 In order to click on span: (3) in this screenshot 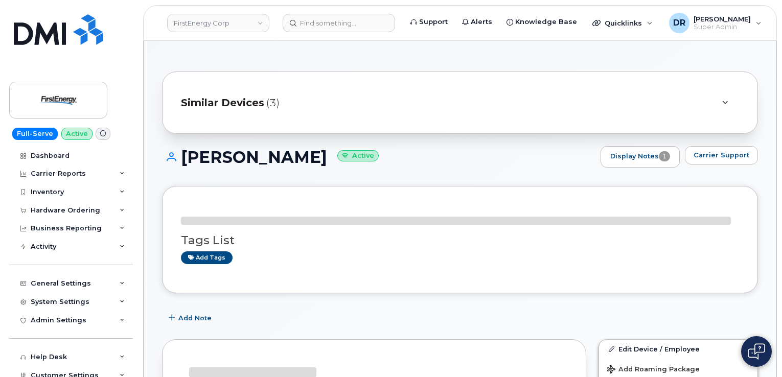, I will do `click(273, 103)`.